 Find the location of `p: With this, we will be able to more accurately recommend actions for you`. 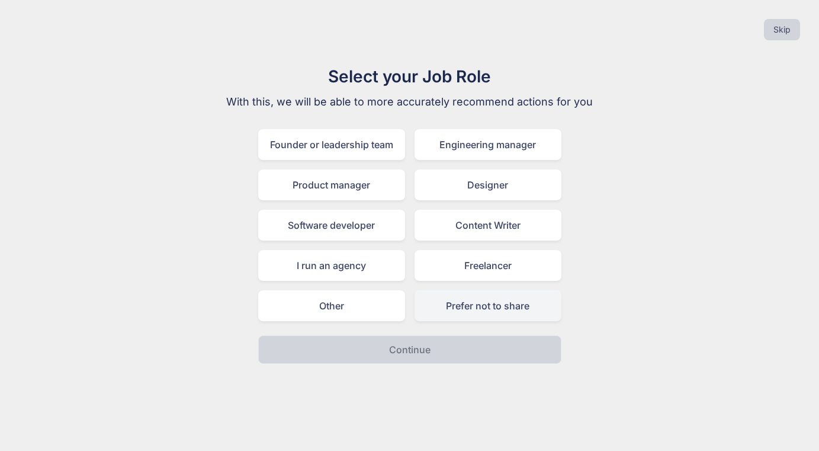

p: With this, we will be able to more accurately recommend actions for you is located at coordinates (410, 102).